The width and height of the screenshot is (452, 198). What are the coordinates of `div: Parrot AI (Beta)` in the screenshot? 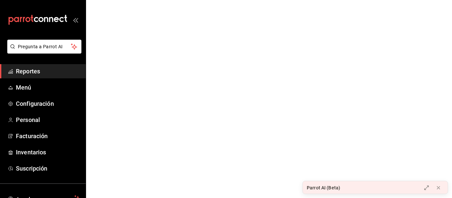 It's located at (324, 188).